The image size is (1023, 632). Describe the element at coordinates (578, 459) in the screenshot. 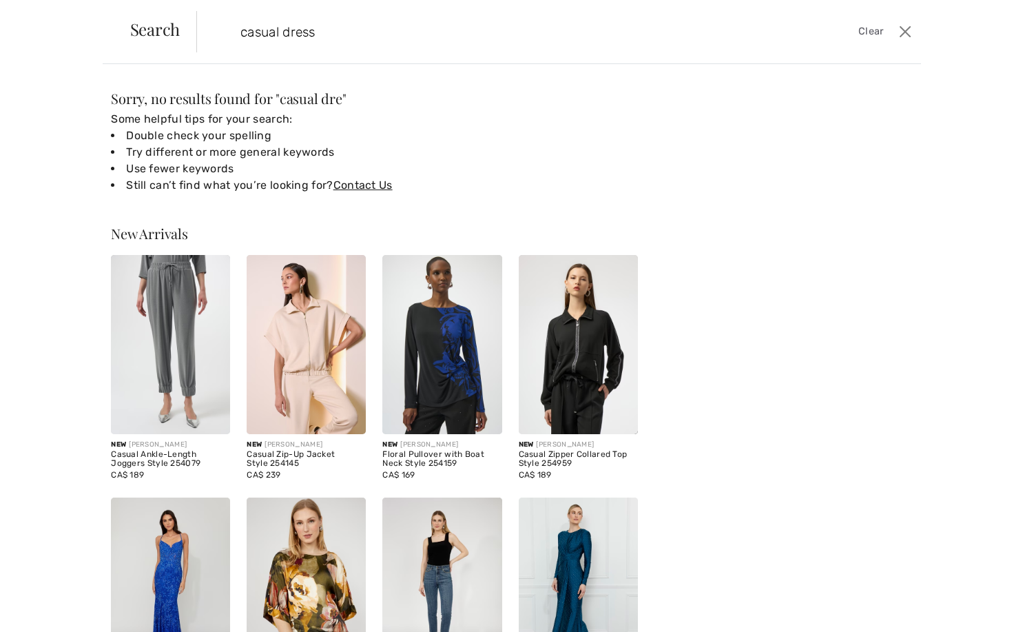

I see `div: Casual Zipper Collared Top Style 254959` at that location.